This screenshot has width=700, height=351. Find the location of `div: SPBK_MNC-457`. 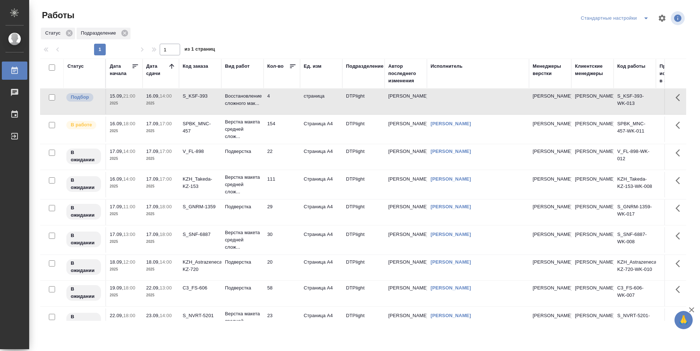

div: SPBK_MNC-457 is located at coordinates (200, 128).